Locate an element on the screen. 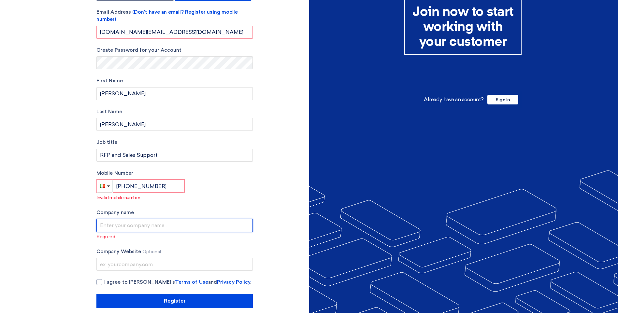 Image resolution: width=618 pixels, height=313 pixels. span: Optional is located at coordinates (152, 252).